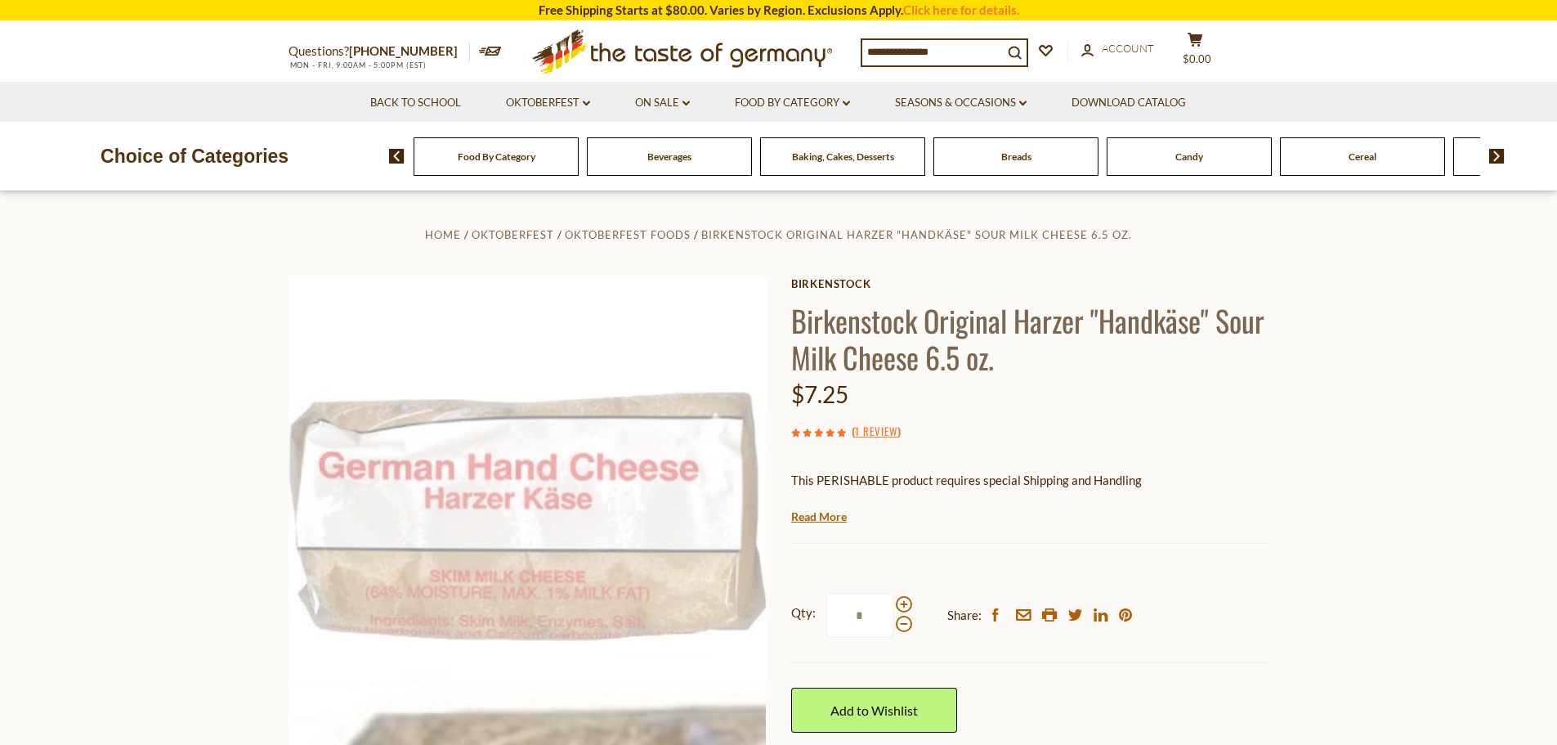 This screenshot has height=745, width=1557. Describe the element at coordinates (1030, 480) in the screenshot. I see `p: This PERISHABLE product requires special Shipping and Handling` at that location.